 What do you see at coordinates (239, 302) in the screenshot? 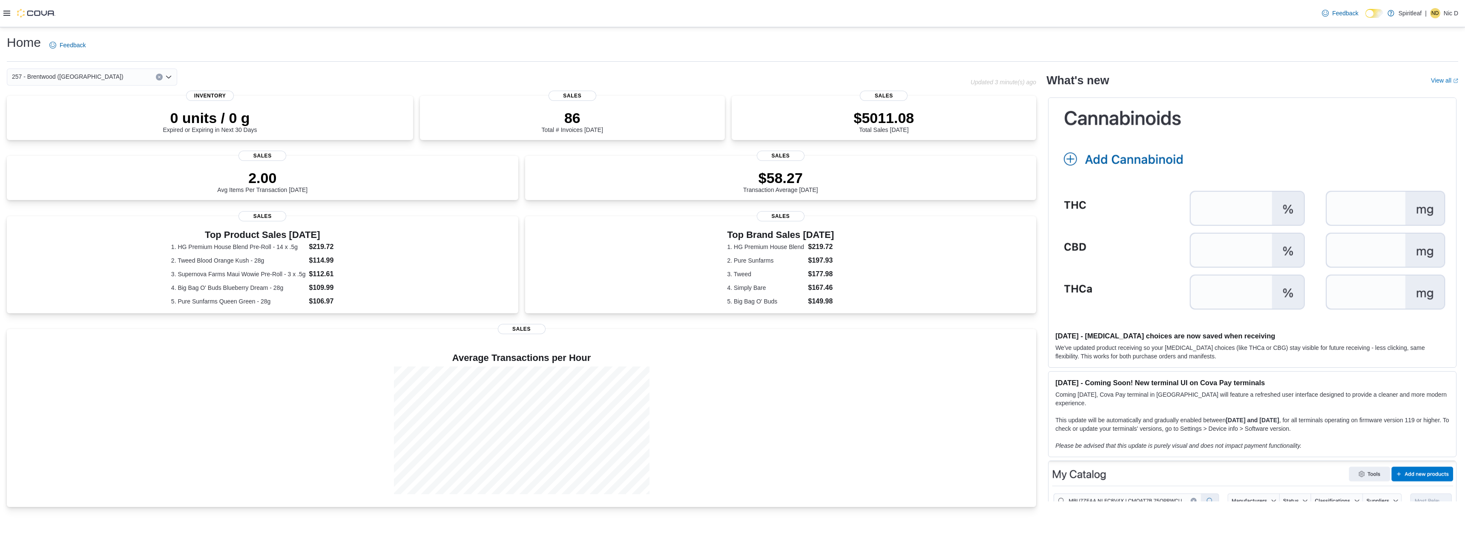
I see `dt: 5. Pure Sunfarms Queen Green - 28g` at bounding box center [239, 302].